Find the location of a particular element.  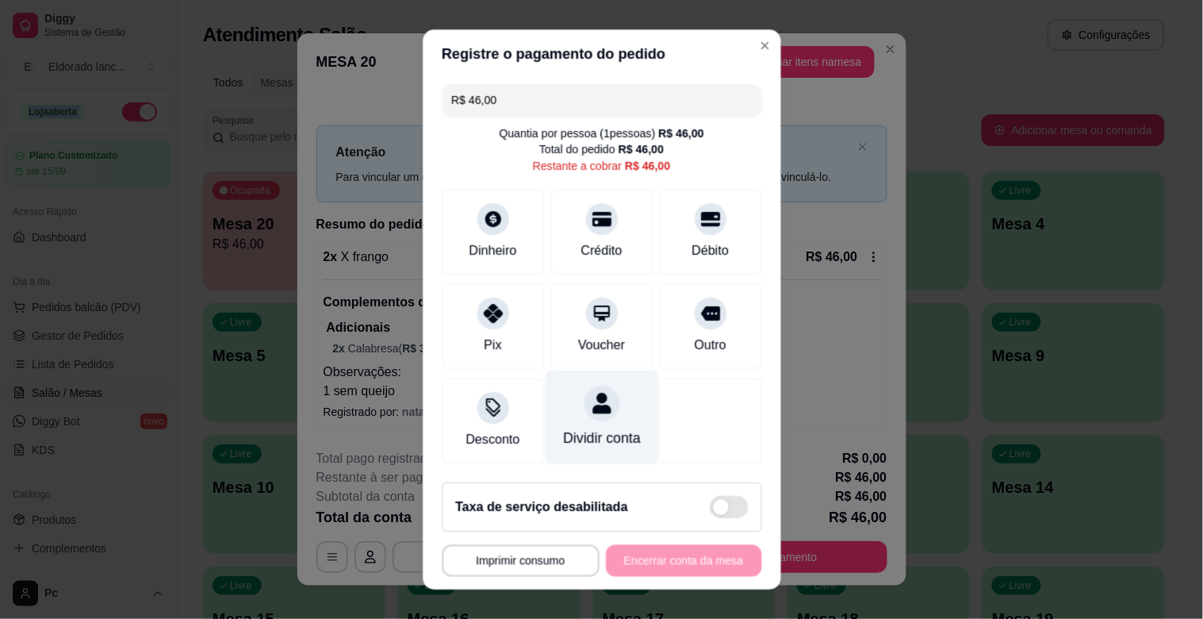

div: Voucher is located at coordinates (601, 345).